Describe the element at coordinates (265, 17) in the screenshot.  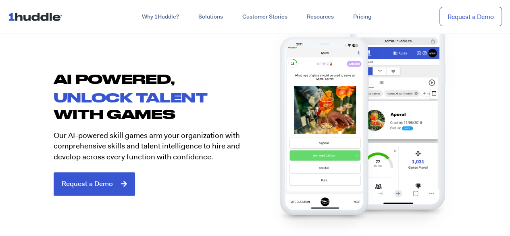
I see `a: Customer Stories` at that location.